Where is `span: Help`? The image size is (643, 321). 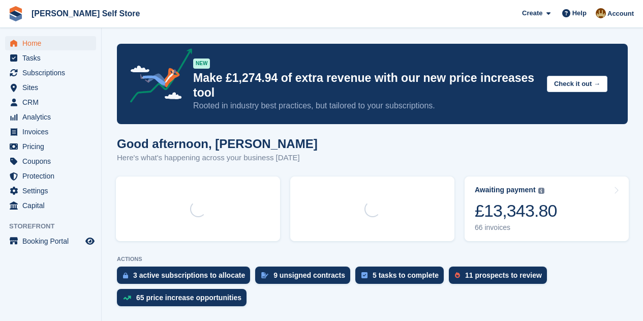
span: Help is located at coordinates (579, 13).